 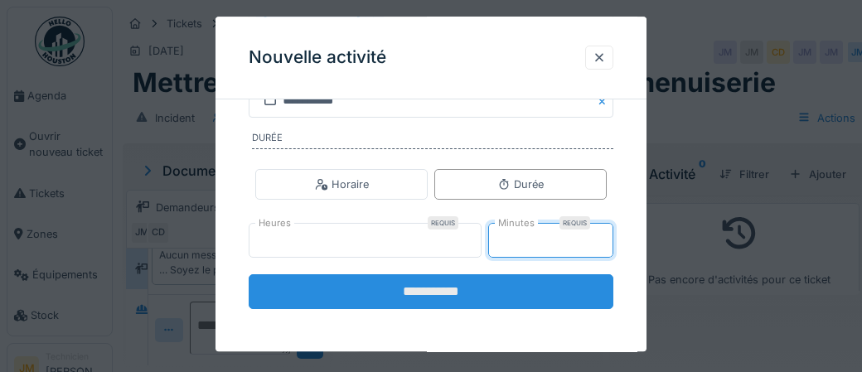 What do you see at coordinates (433, 140) in the screenshot?
I see `label: Durée` at bounding box center [433, 140].